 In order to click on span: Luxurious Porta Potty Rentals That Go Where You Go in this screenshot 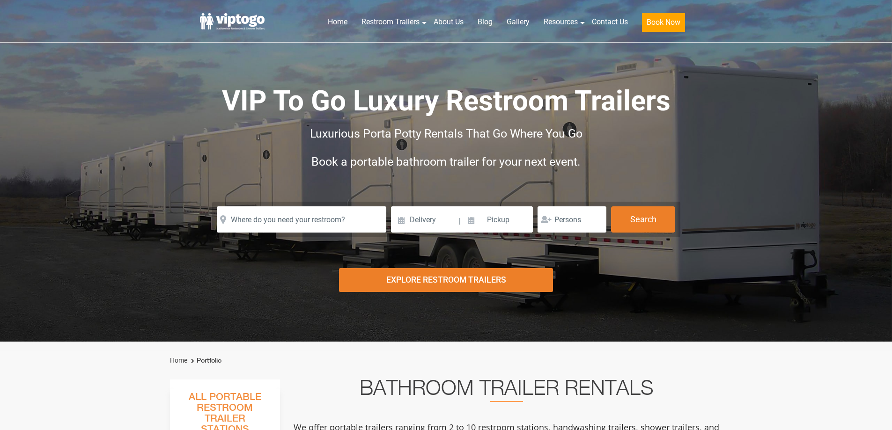, I will do `click(446, 133)`.